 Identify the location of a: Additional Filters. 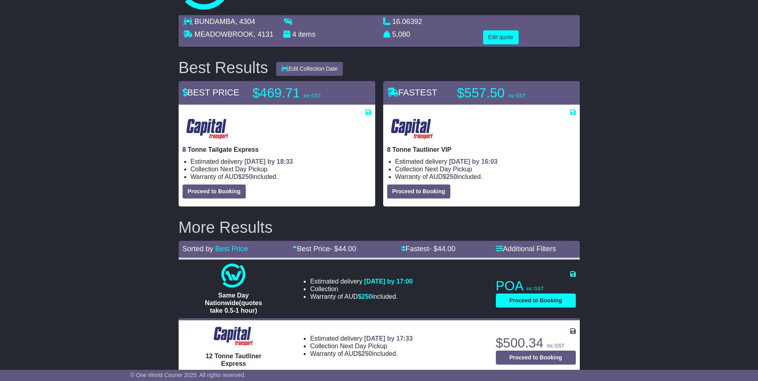
(526, 249).